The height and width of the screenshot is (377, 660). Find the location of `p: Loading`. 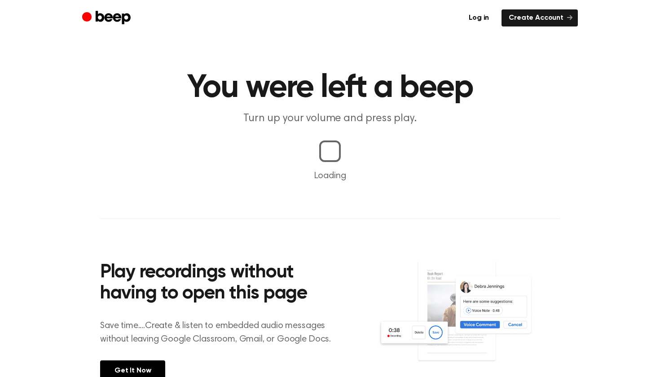

p: Loading is located at coordinates (330, 176).